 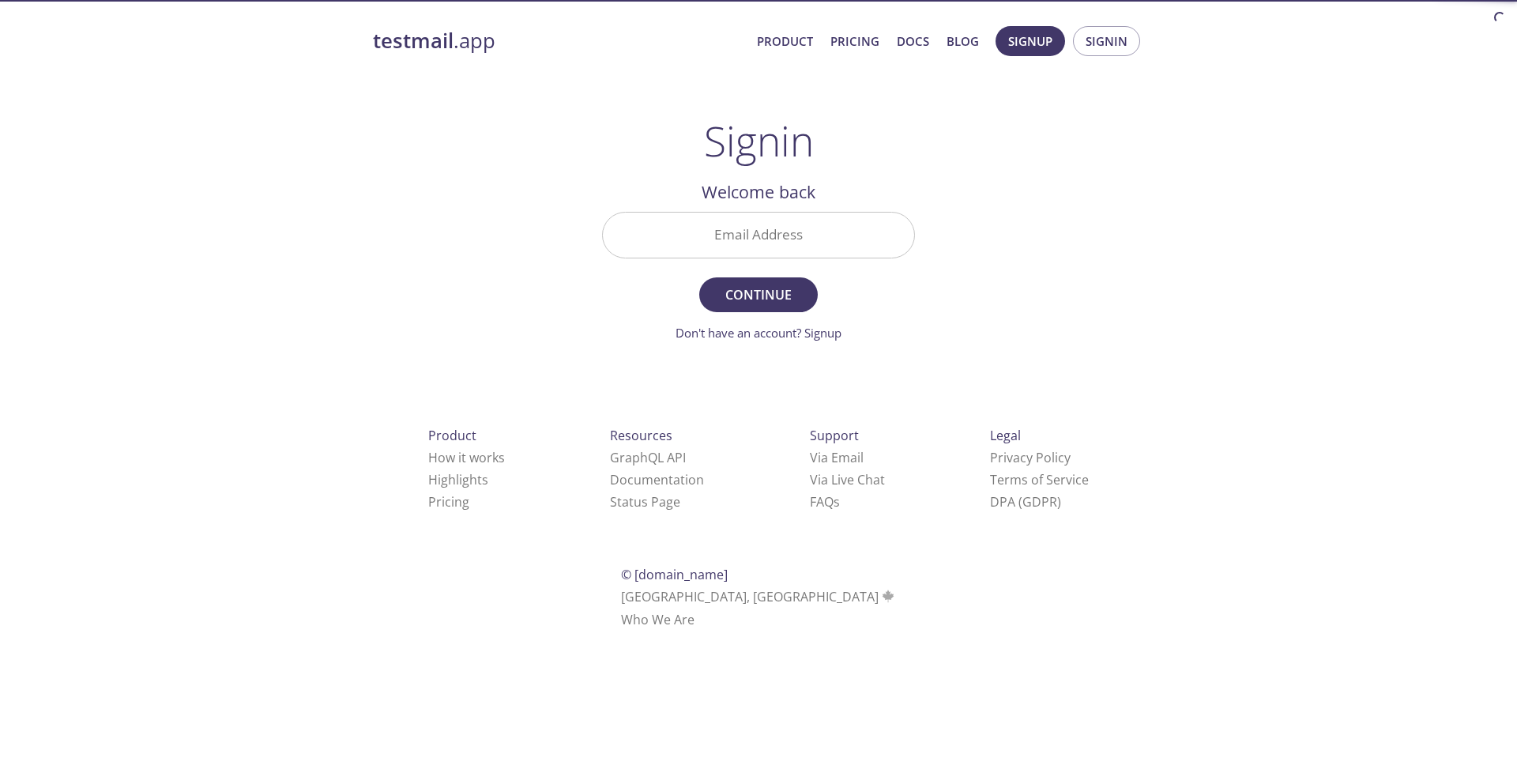 What do you see at coordinates (648, 458) in the screenshot?
I see `a: GraphQL API` at bounding box center [648, 458].